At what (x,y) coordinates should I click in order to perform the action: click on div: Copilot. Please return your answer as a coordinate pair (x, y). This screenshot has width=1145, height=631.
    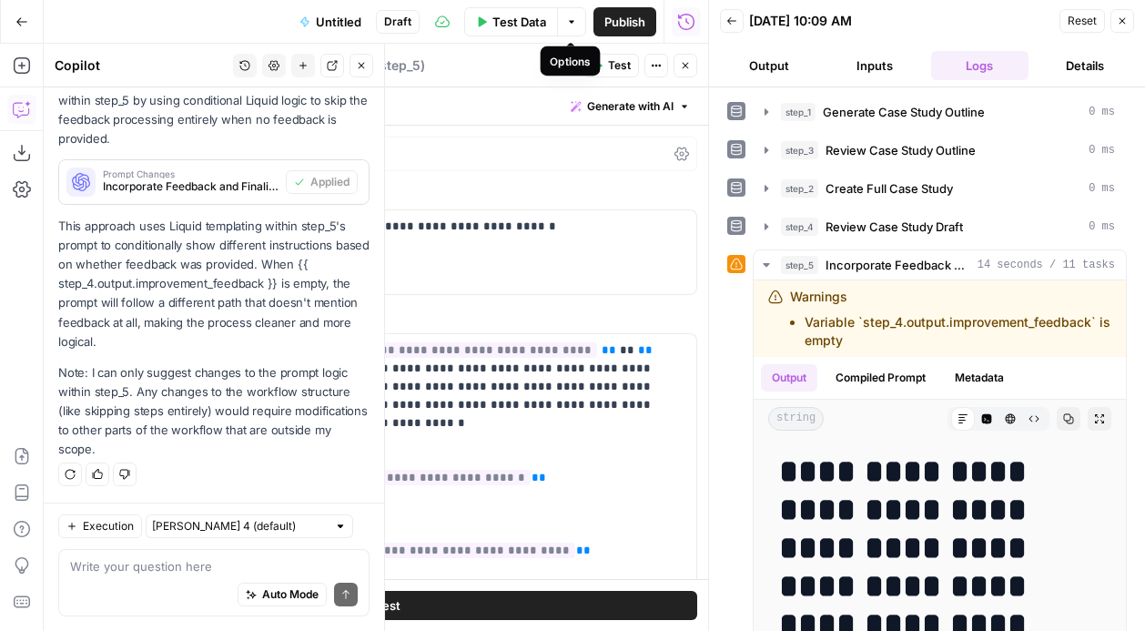
    Looking at the image, I should click on (141, 66).